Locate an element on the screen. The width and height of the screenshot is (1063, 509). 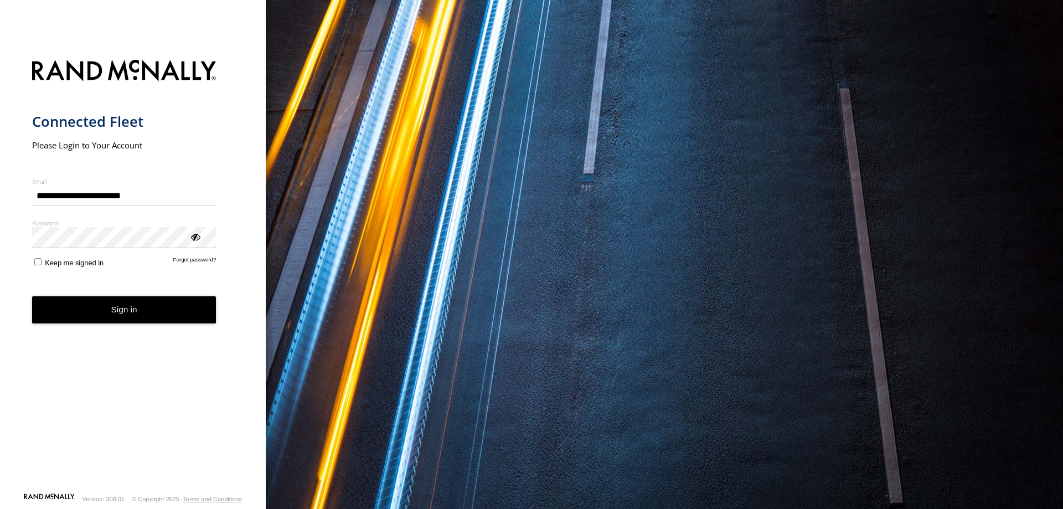
a: Terms and Conditions is located at coordinates (213, 499).